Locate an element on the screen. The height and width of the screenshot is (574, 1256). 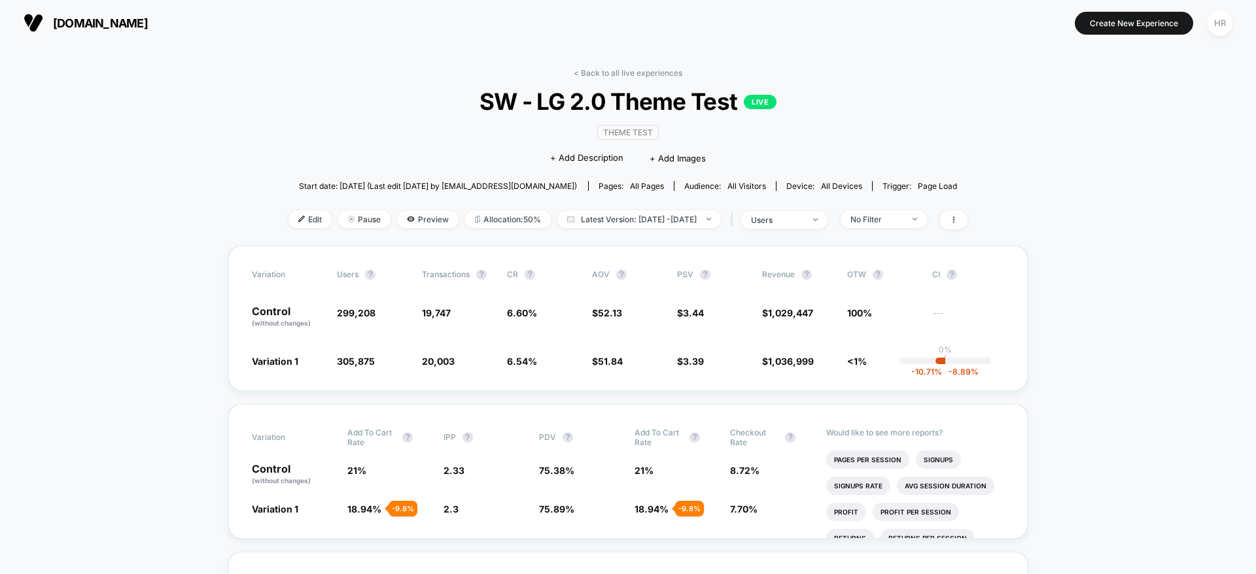
li: Returns Per Session is located at coordinates (928, 538).